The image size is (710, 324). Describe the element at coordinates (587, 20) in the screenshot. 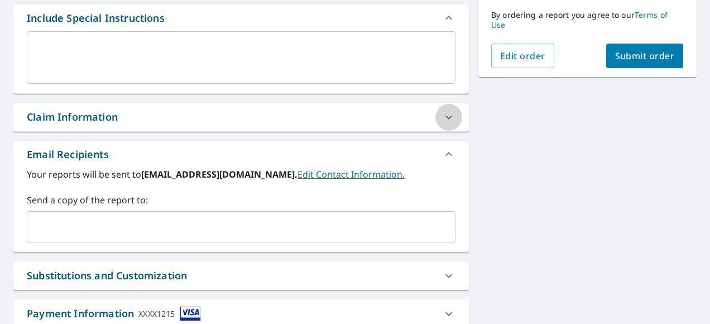

I see `p: By ordering a report you agree to our` at that location.